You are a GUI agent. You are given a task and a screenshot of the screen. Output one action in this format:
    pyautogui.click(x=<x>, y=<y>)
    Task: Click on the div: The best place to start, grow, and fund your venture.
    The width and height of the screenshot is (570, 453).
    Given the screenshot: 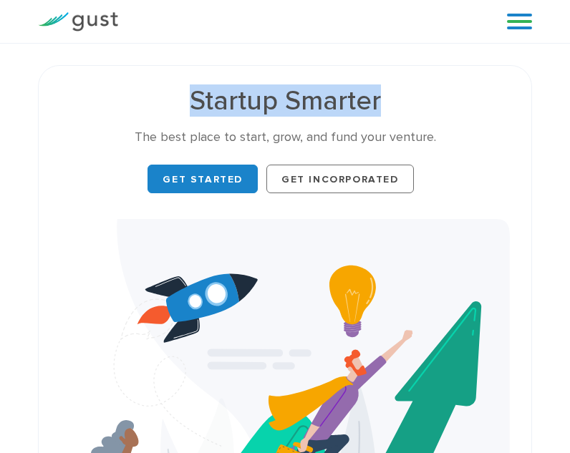 What is the action you would take?
    pyautogui.click(x=285, y=137)
    